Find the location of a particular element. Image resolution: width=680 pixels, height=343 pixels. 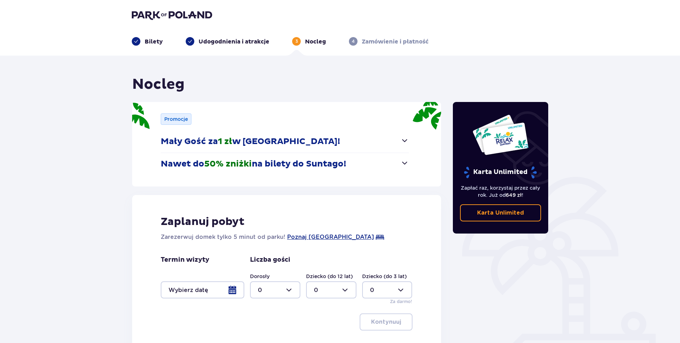

p: Termin wizyty is located at coordinates (185, 260).